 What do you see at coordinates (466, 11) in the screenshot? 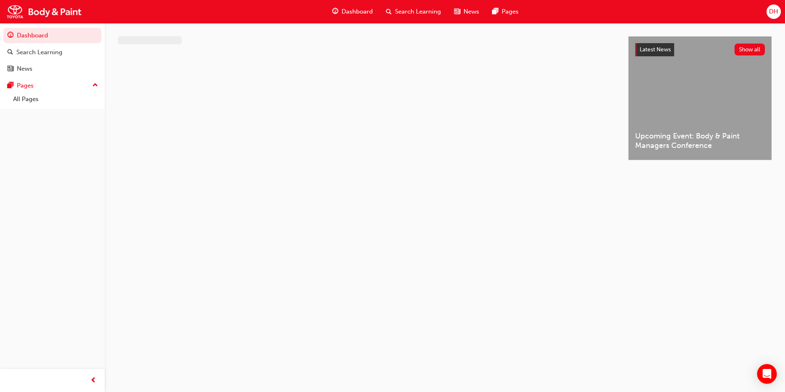
I see `a: news-iconNews` at bounding box center [466, 11].